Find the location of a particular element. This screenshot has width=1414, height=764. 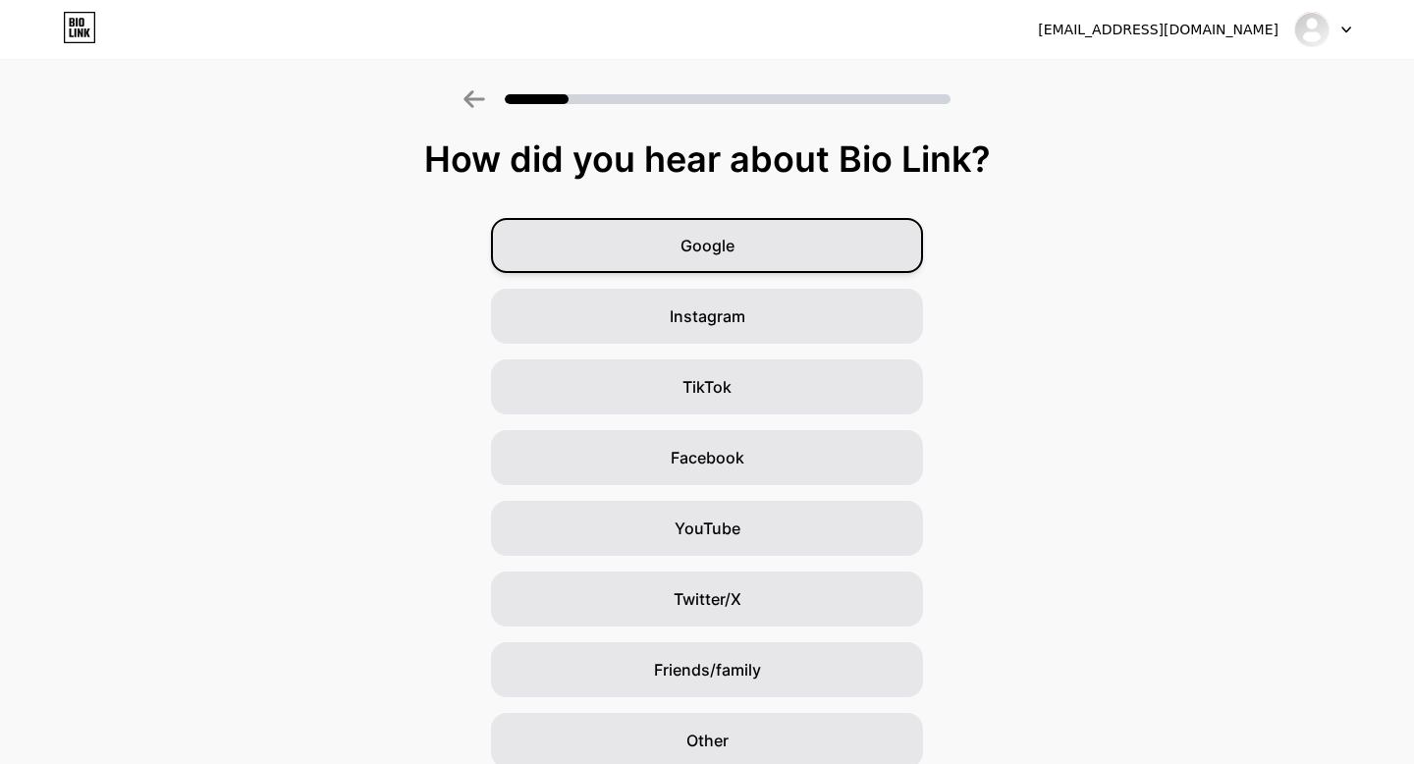

span: Instagram is located at coordinates (707, 316).